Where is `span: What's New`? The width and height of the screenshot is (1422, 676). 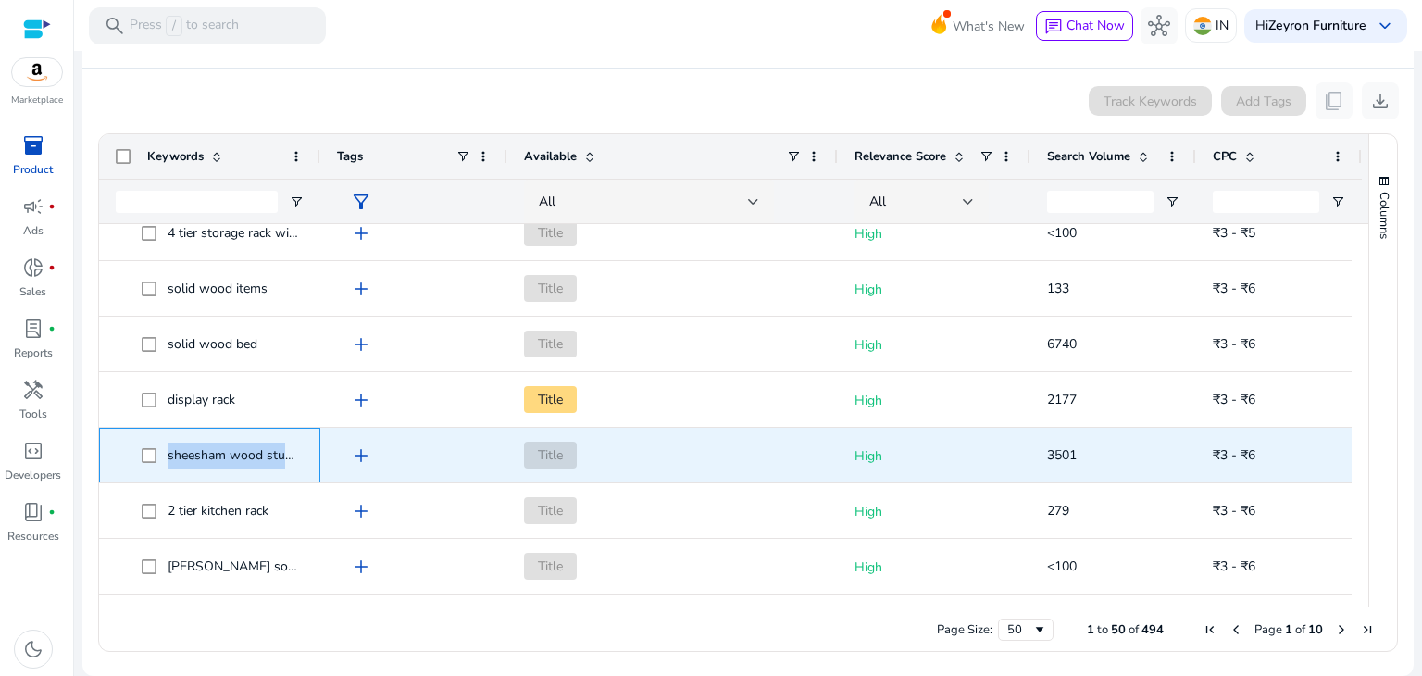 span: What's New is located at coordinates (989, 26).